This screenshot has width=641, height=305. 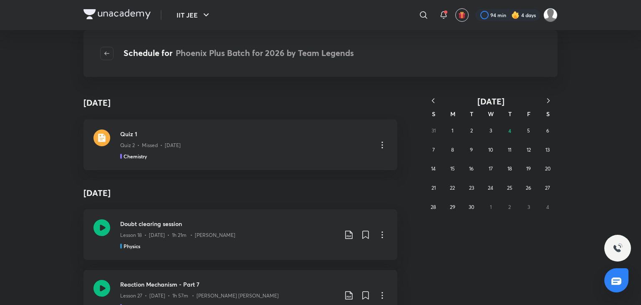 What do you see at coordinates (510, 113) in the screenshot?
I see `abbr: Thursday` at bounding box center [510, 113].